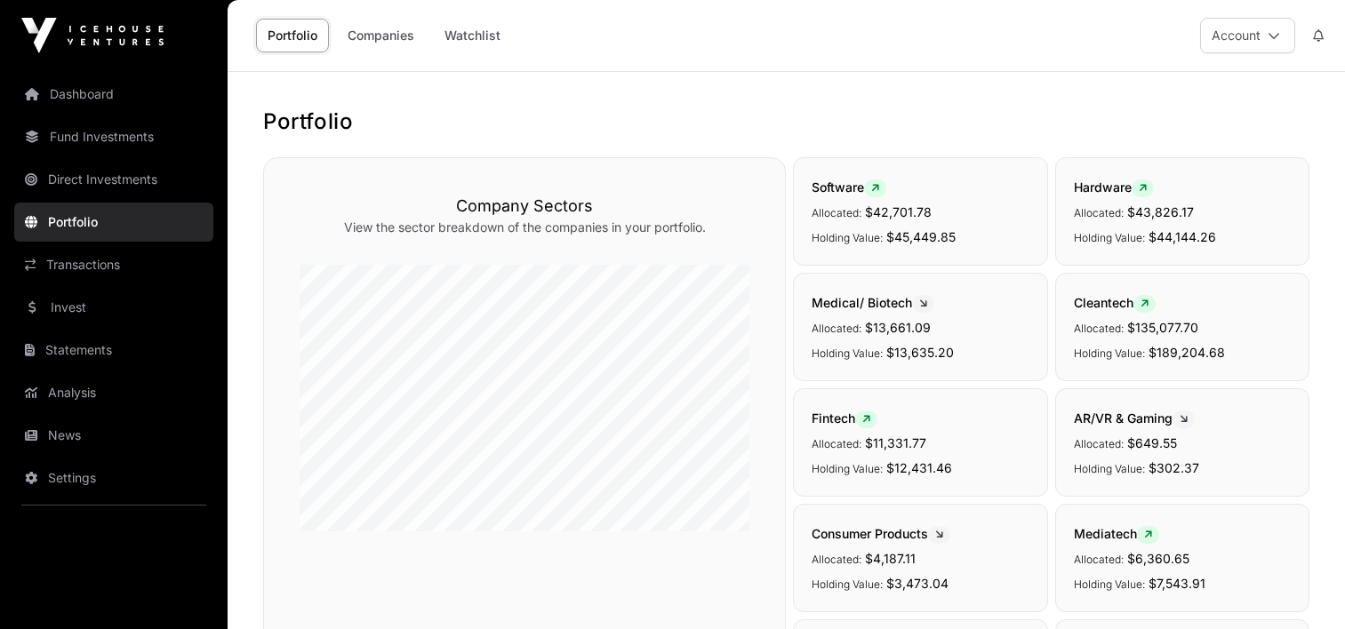  Describe the element at coordinates (873, 302) in the screenshot. I see `span: Medical/ Biotech` at that location.